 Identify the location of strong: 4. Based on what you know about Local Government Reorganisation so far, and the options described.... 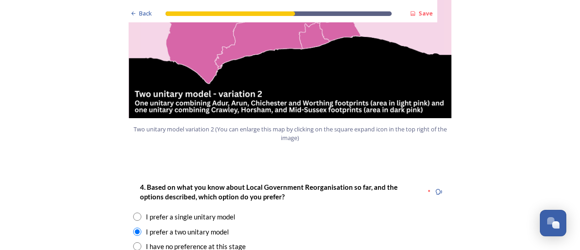
(269, 191).